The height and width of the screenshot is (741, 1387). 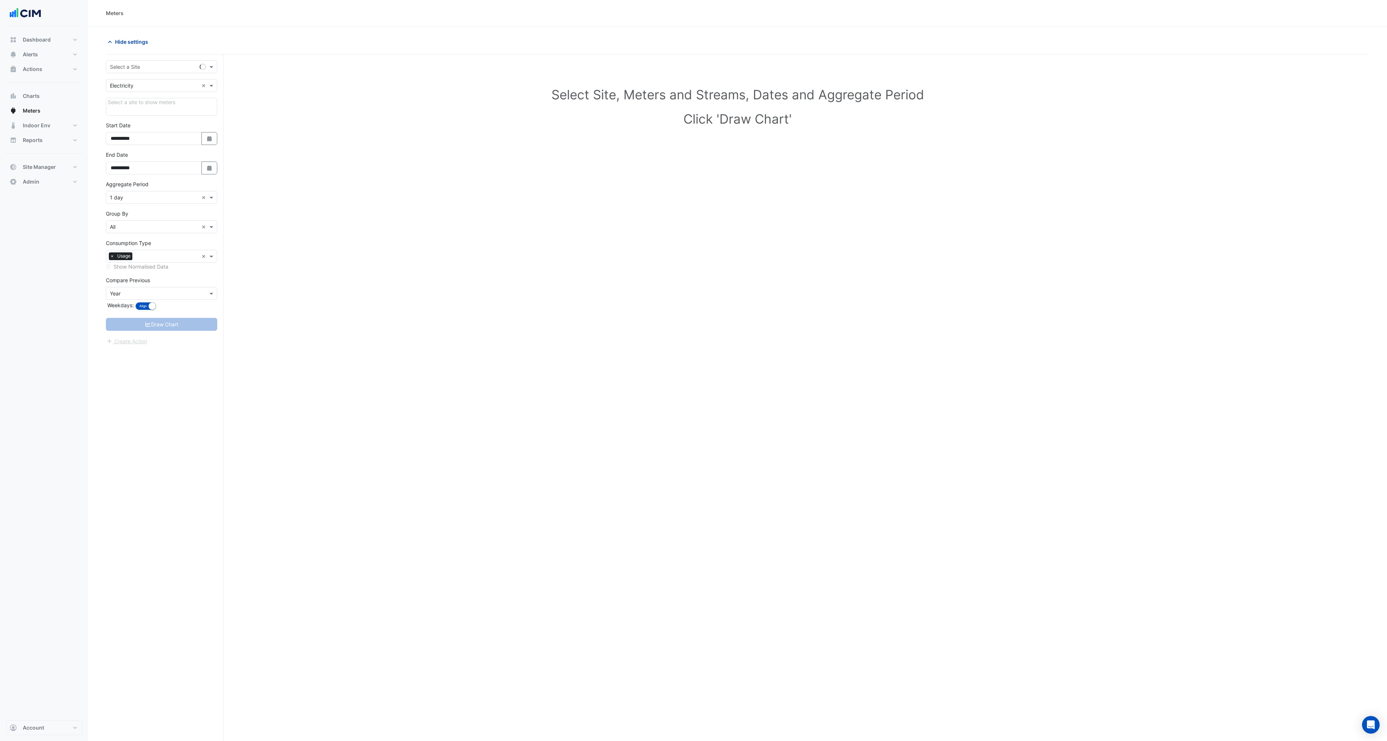 What do you see at coordinates (39, 167) in the screenshot?
I see `span: Site Manager` at bounding box center [39, 167].